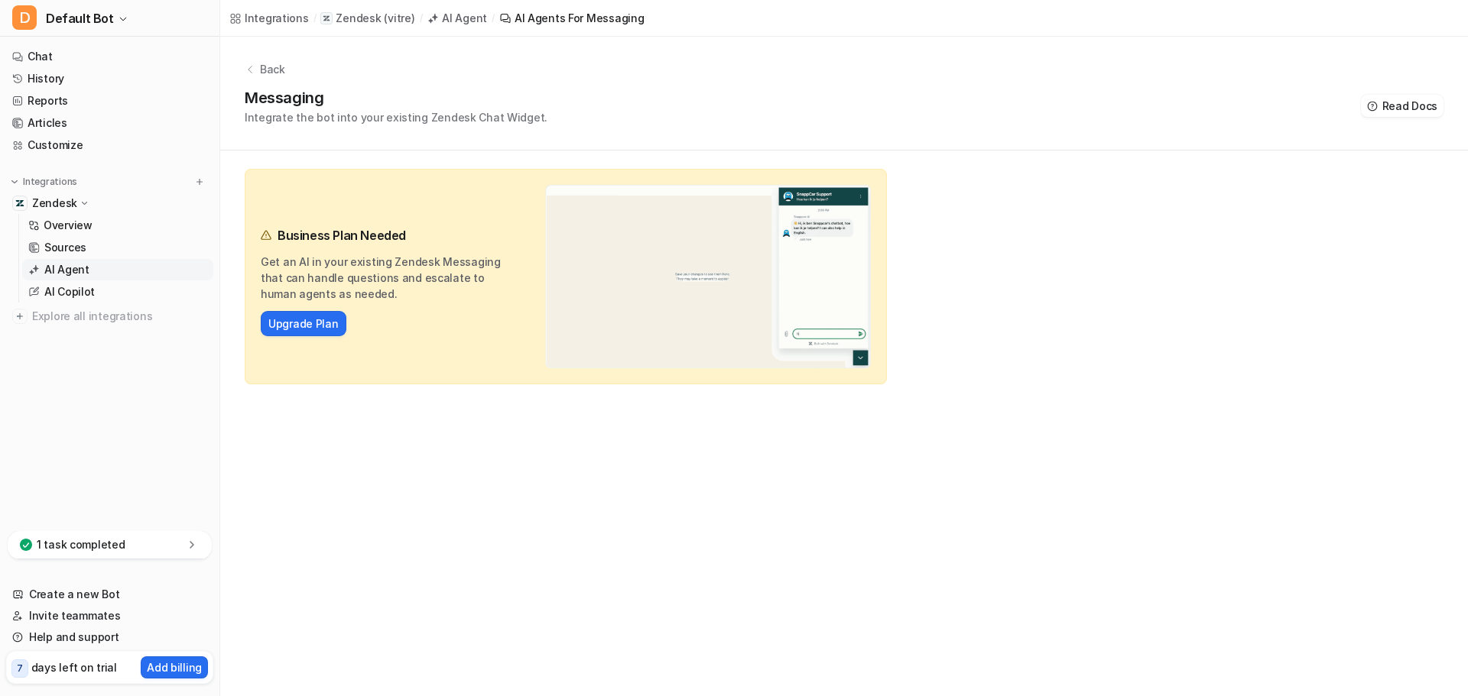 This screenshot has height=696, width=1468. I want to click on p: Overview, so click(68, 226).